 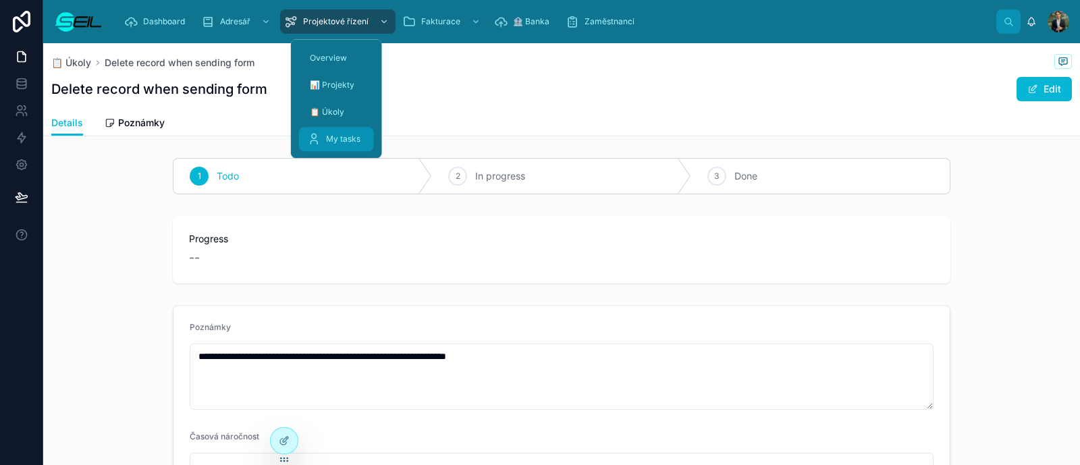 What do you see at coordinates (746, 176) in the screenshot?
I see `span: Done` at bounding box center [746, 176].